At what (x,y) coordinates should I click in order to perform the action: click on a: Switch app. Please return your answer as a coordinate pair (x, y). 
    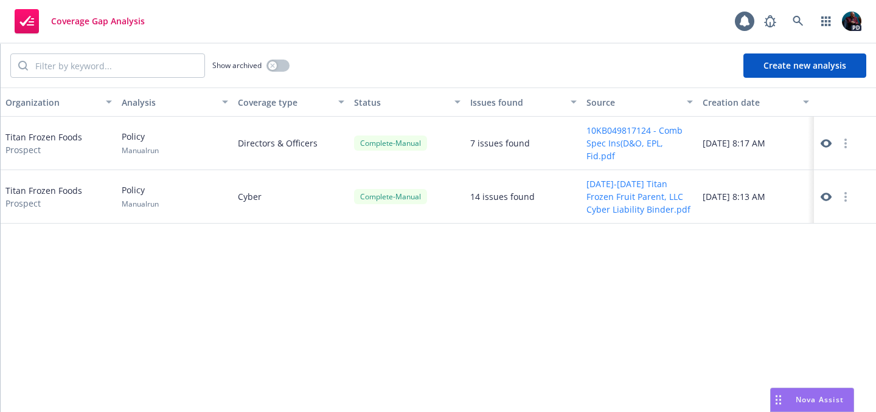
    Looking at the image, I should click on (826, 21).